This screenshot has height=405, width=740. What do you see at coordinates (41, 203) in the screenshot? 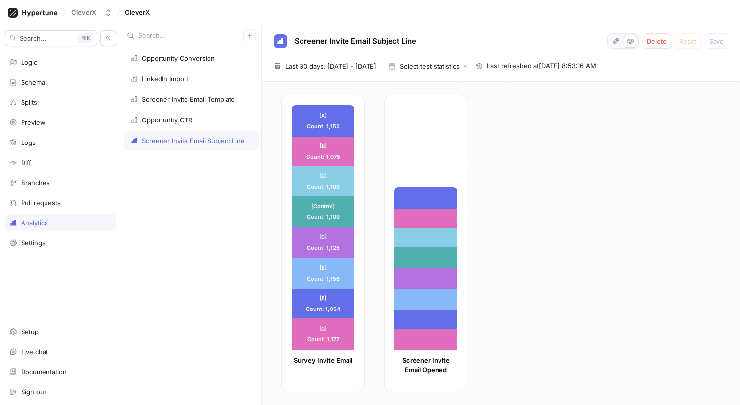
I see `div: Pull requests` at bounding box center [41, 203].